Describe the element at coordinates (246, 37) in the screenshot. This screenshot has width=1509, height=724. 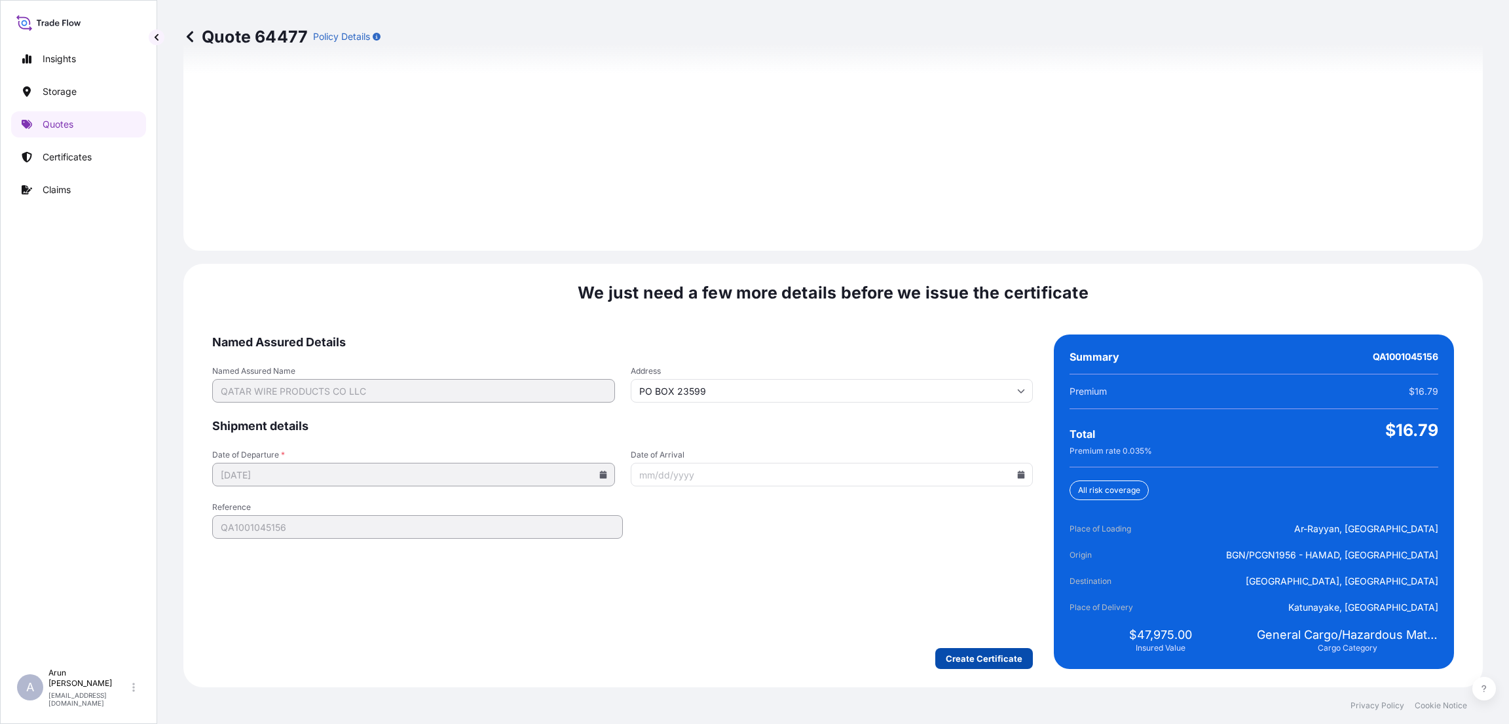
I see `p: Quote 64477` at that location.